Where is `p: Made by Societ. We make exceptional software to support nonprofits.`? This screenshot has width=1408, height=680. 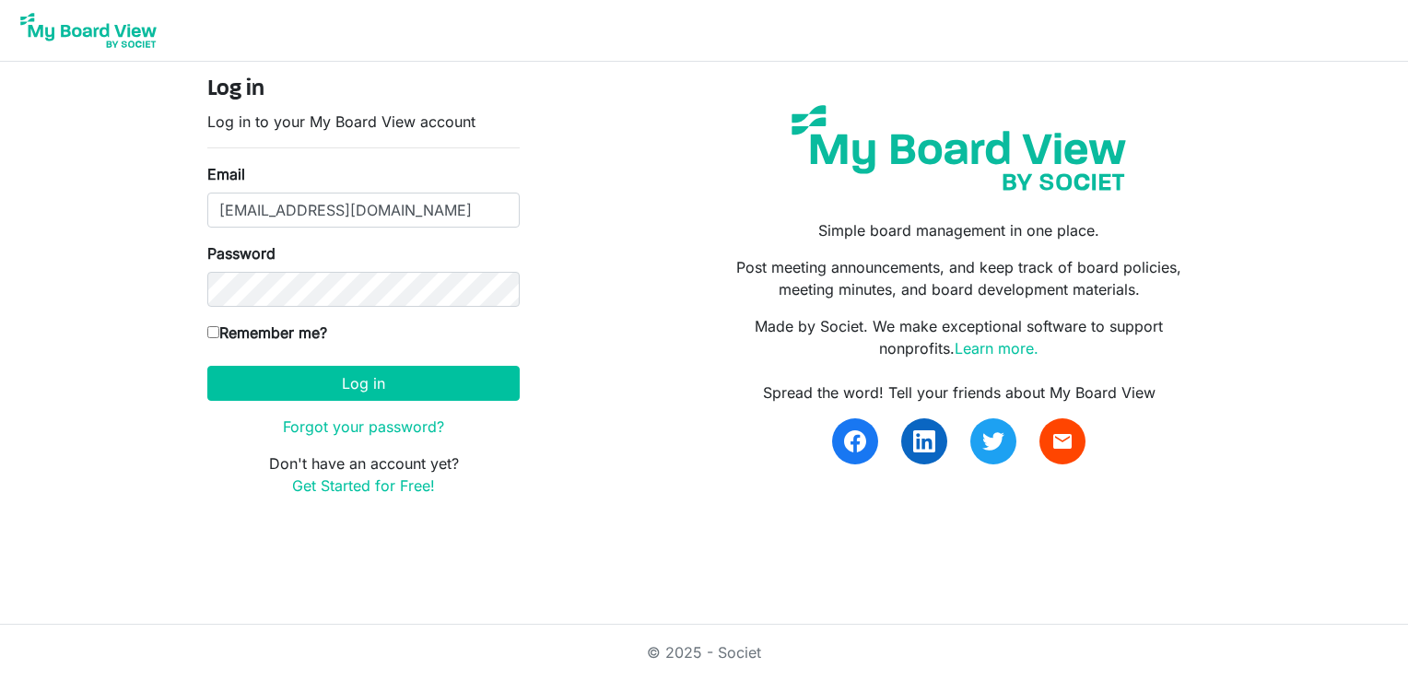 p: Made by Societ. We make exceptional software to support nonprofits. is located at coordinates (959, 337).